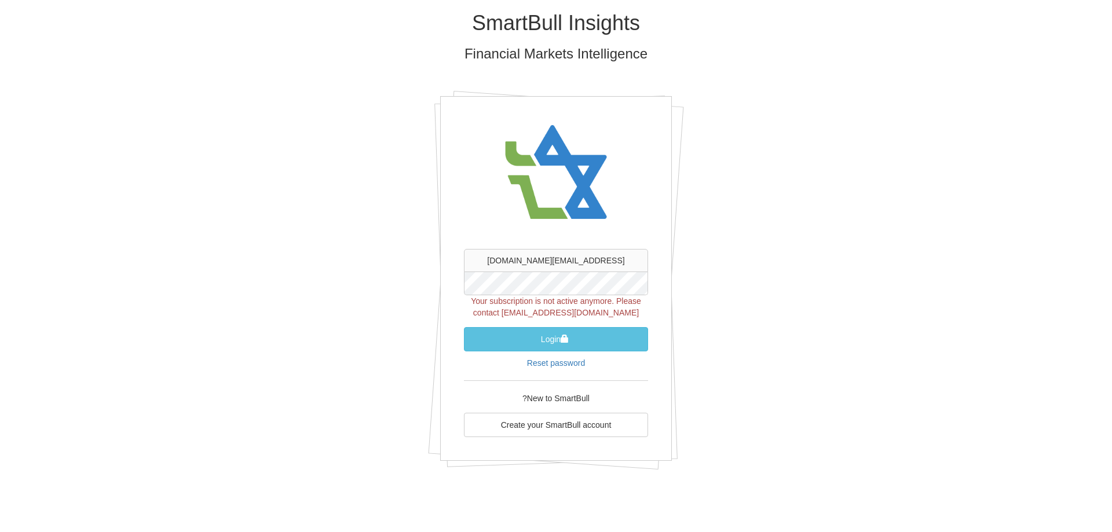 This screenshot has height=532, width=1112. Describe the element at coordinates (556, 54) in the screenshot. I see `h3: Financial Markets Intelligence` at that location.